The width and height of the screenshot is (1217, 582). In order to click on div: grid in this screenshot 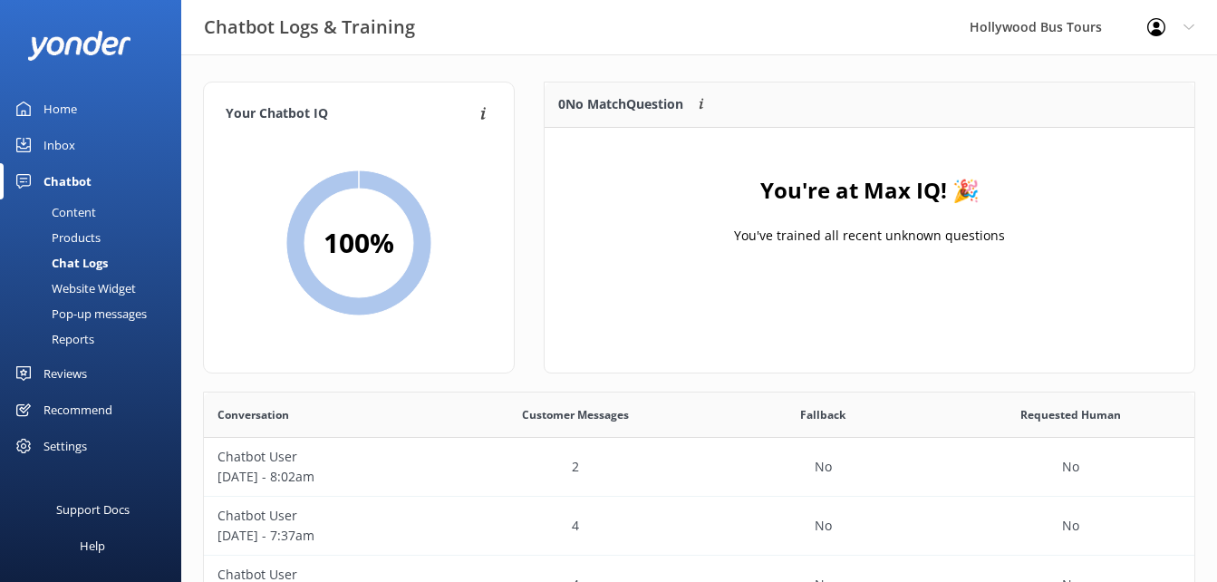, I will do `click(869, 218)`.